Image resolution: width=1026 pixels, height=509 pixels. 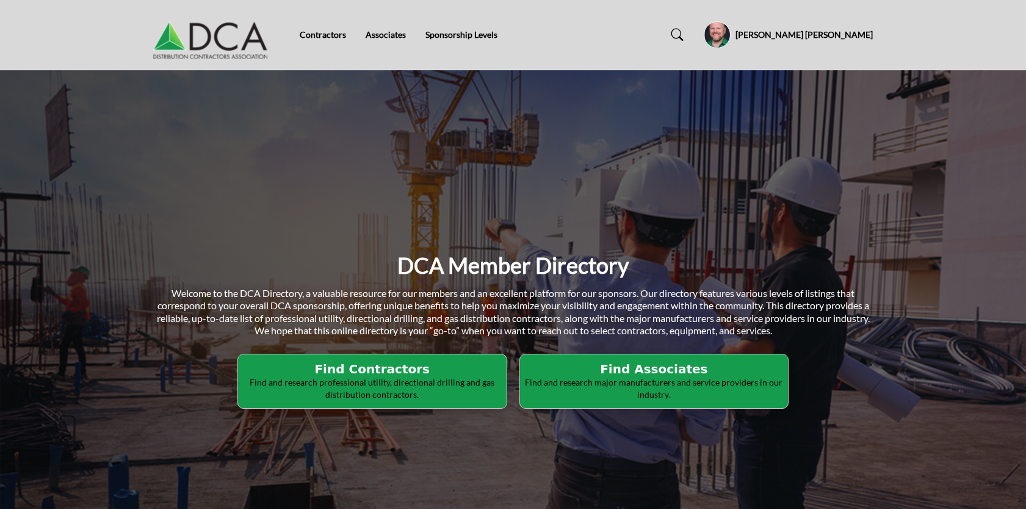 I want to click on p: Find and research major manufacturers and service providers in our industry., so click(x=654, y=388).